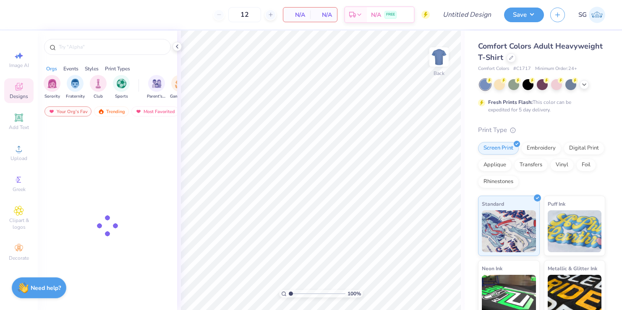  Describe the element at coordinates (98, 87) in the screenshot. I see `div: filter for Club` at that location.